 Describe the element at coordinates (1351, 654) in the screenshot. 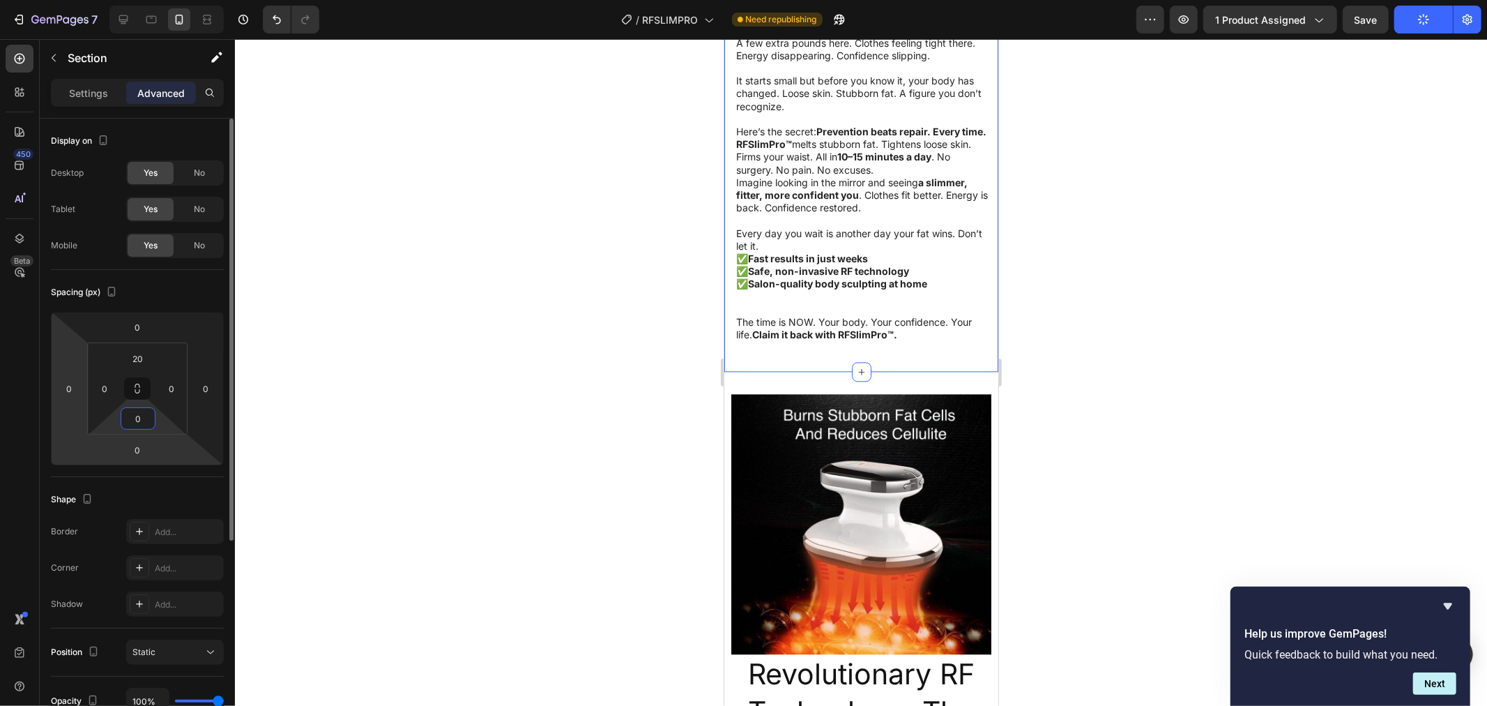

I see `p: Quick feedback to build what you need.` at that location.